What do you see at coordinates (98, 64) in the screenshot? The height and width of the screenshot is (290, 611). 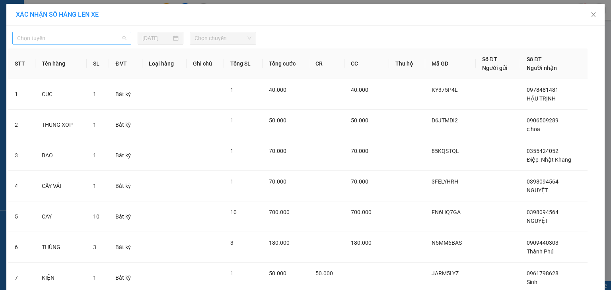 I see `th: SL` at bounding box center [98, 64].